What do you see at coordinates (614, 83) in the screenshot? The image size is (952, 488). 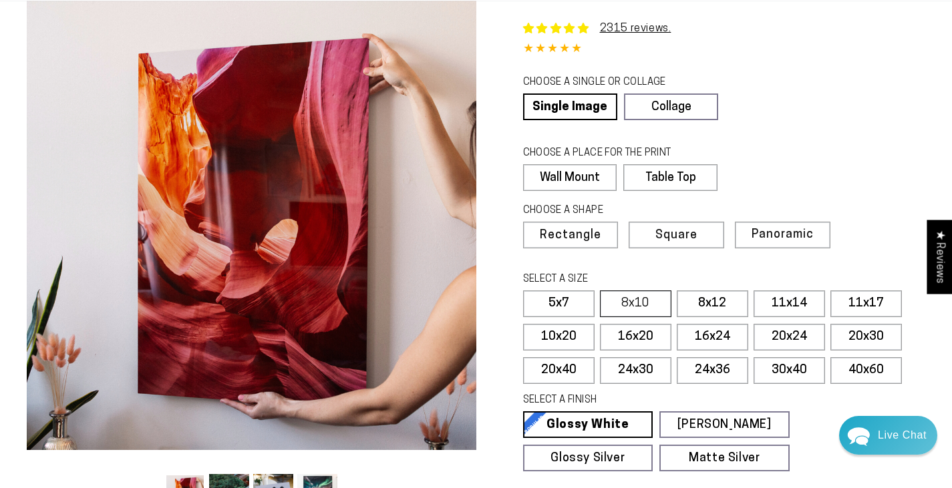 I see `legend: CHOOSE A SINGLE OR COLLAGE` at bounding box center [614, 83].